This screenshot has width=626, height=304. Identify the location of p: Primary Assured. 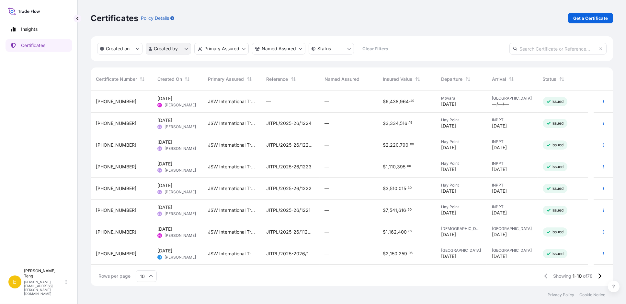
(222, 49).